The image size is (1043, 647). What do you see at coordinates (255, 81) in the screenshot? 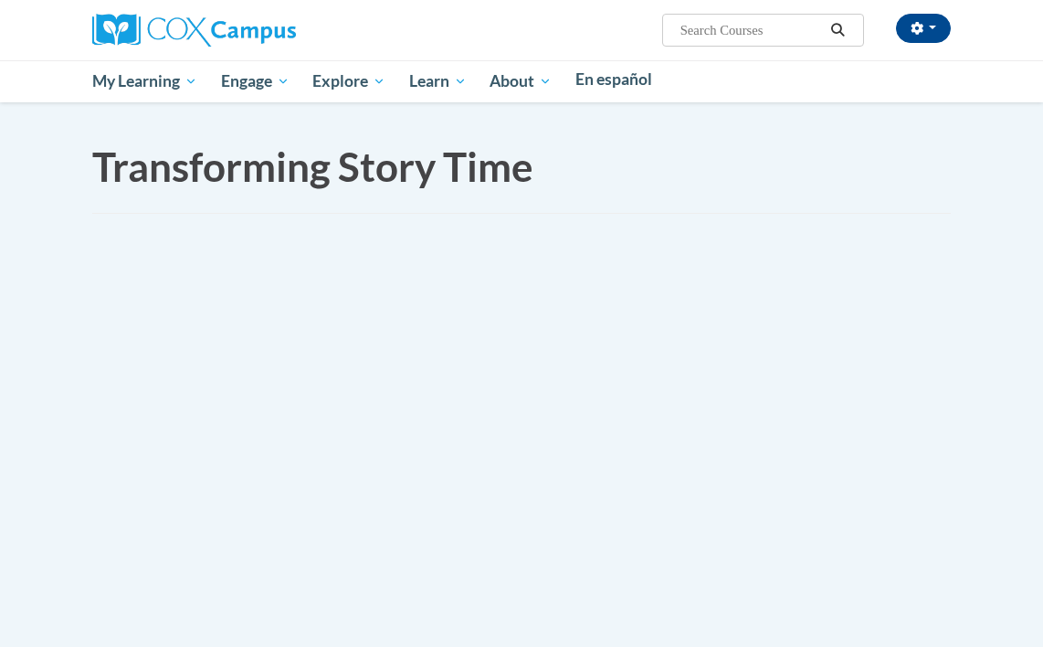
I see `span: Engage` at bounding box center [255, 81].